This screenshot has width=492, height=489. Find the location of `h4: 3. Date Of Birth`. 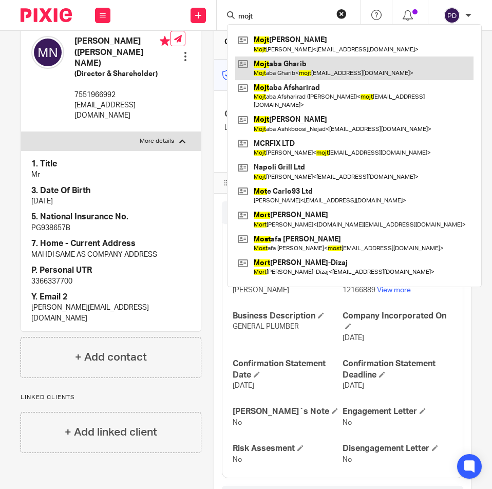

h4: 3. Date Of Birth is located at coordinates (111, 191).